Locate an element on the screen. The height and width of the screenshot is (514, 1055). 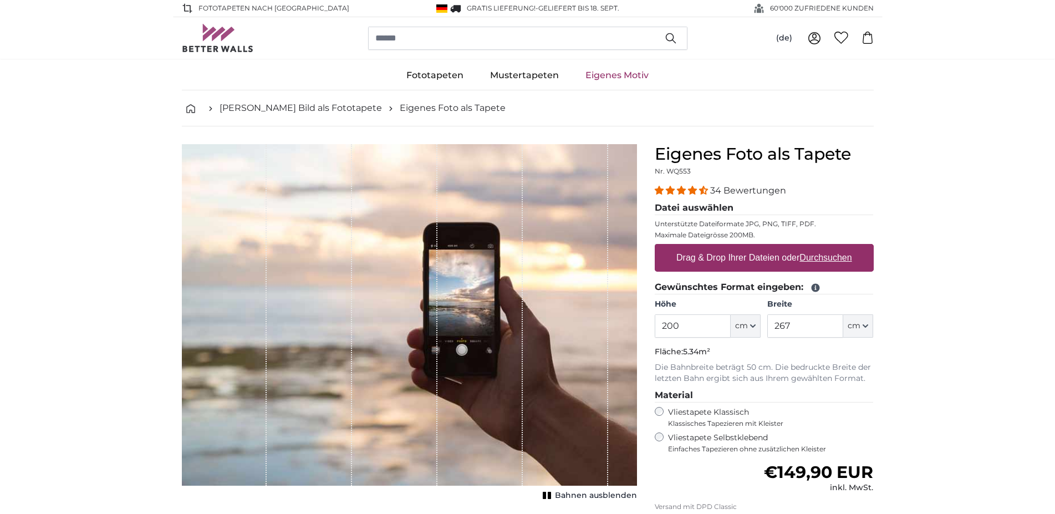
label: Breite is located at coordinates (820, 304).